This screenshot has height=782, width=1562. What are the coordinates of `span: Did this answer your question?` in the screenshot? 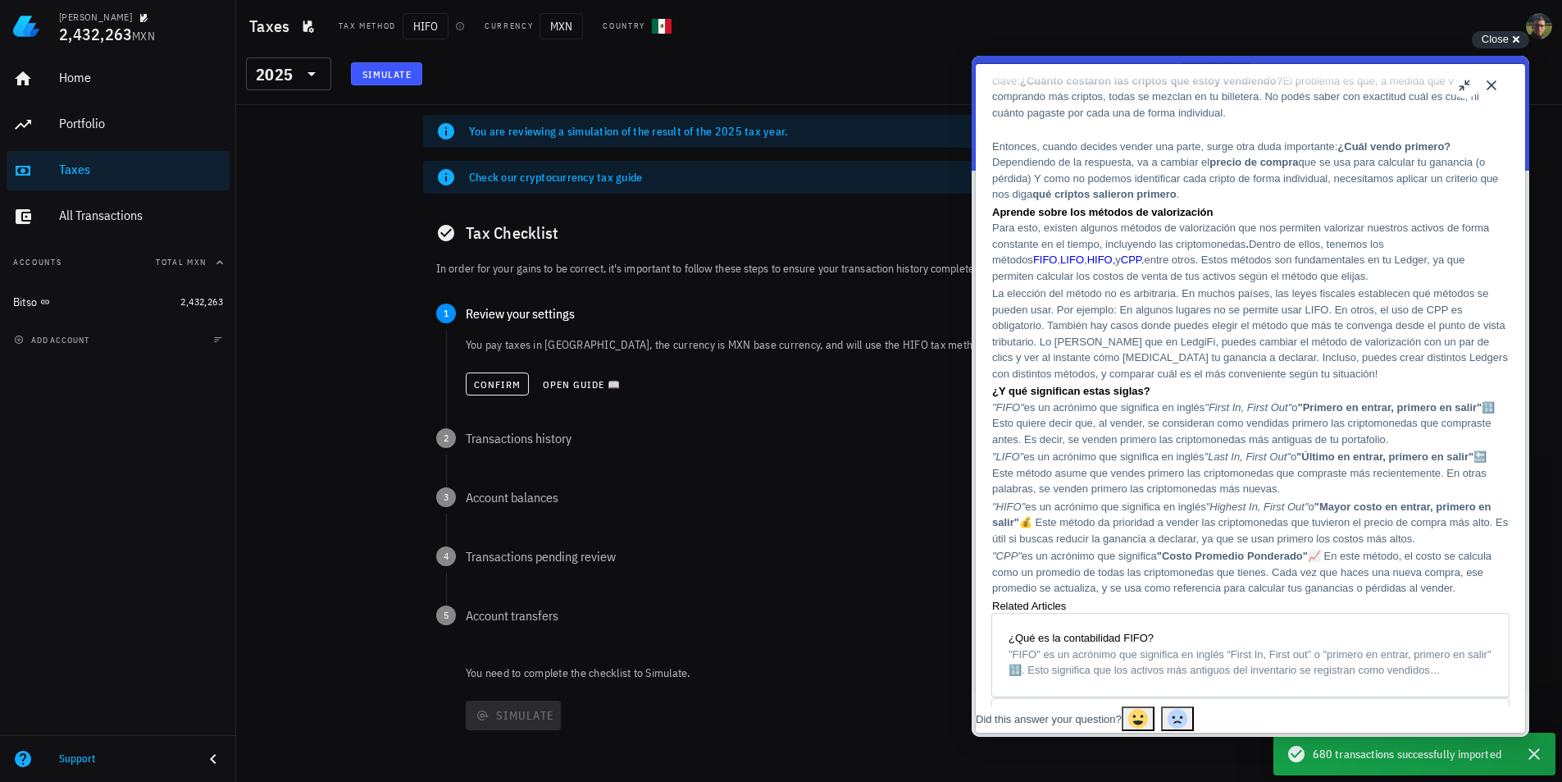 It's located at (77, 663).